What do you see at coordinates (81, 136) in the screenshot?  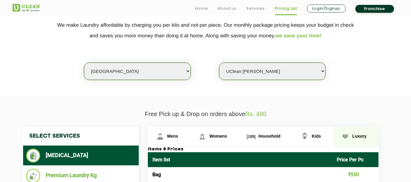 I see `h4: Select Services` at bounding box center [81, 136].